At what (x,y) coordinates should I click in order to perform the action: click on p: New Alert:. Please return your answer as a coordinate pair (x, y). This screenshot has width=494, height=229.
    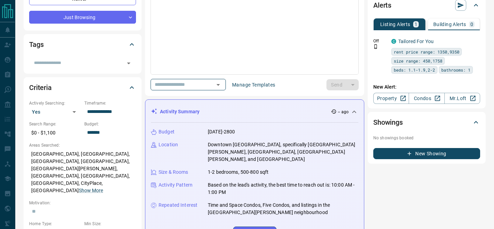
    Looking at the image, I should click on (427, 87).